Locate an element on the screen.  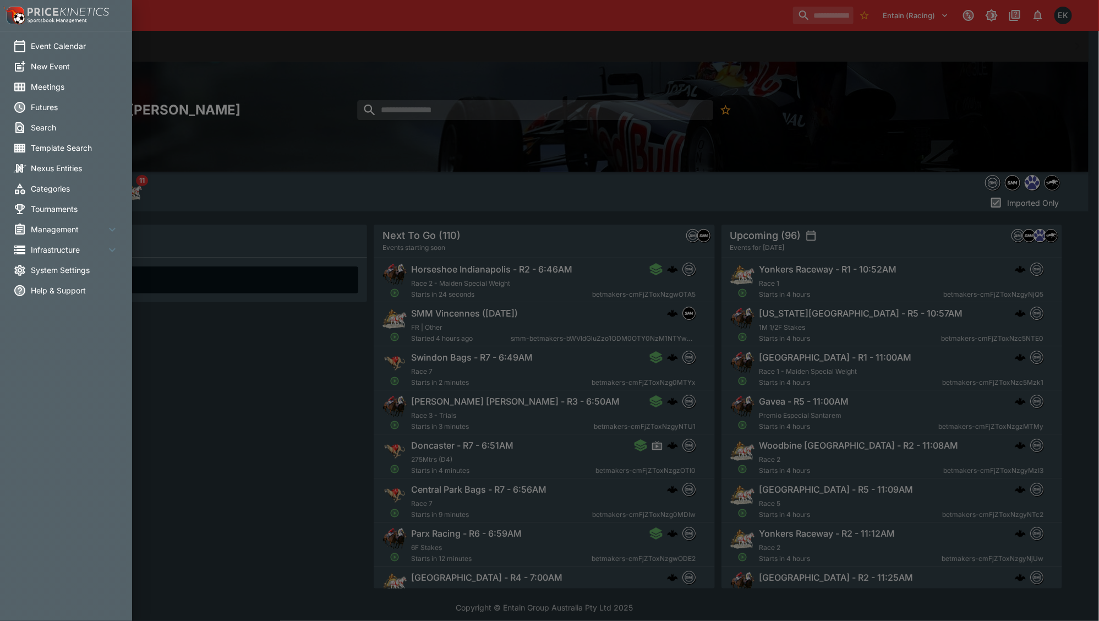
span: Categories is located at coordinates (75, 188).